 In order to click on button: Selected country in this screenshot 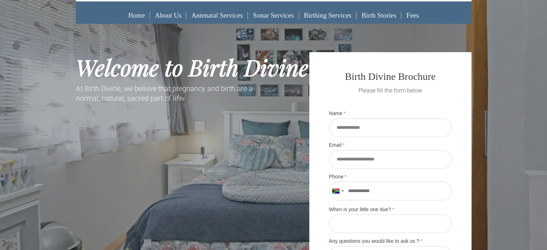, I will do `click(338, 191)`.